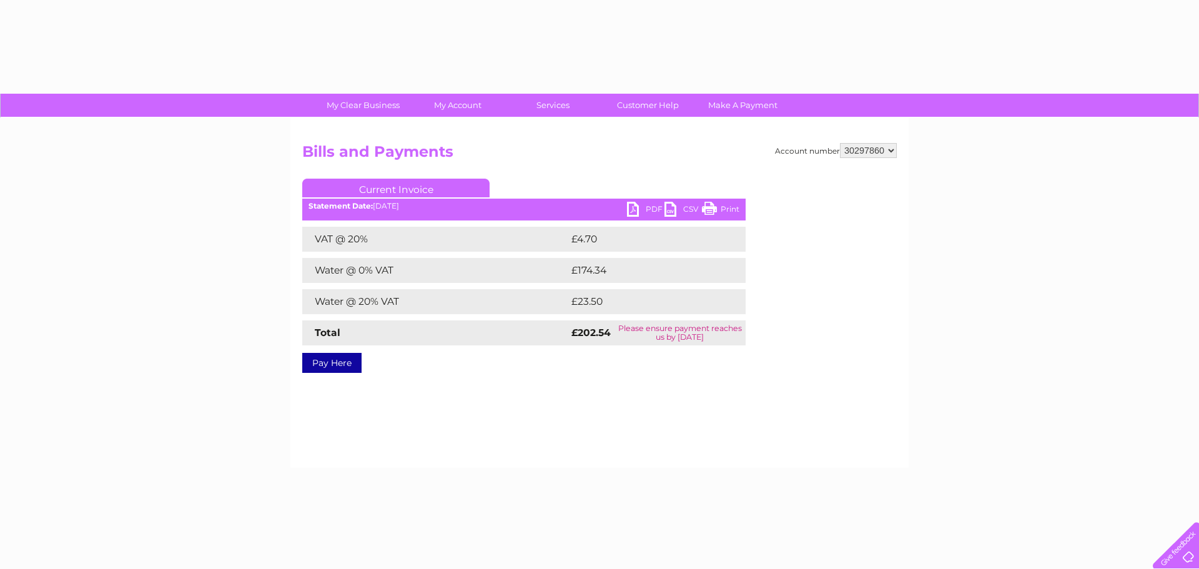  Describe the element at coordinates (646, 211) in the screenshot. I see `a: PDF` at that location.